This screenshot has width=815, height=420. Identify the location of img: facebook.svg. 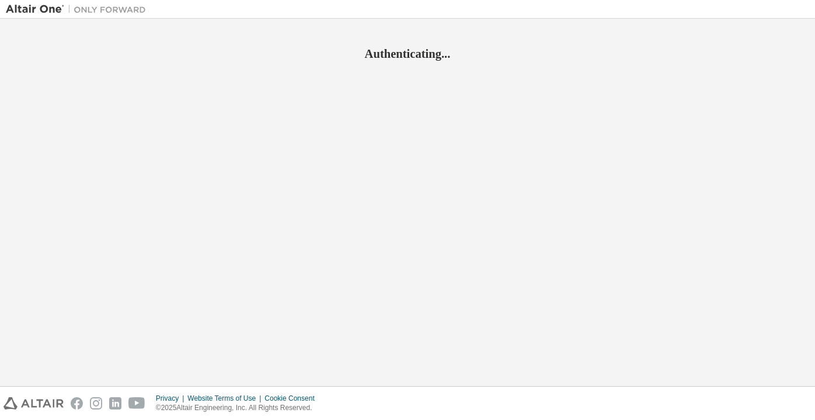
(76, 403).